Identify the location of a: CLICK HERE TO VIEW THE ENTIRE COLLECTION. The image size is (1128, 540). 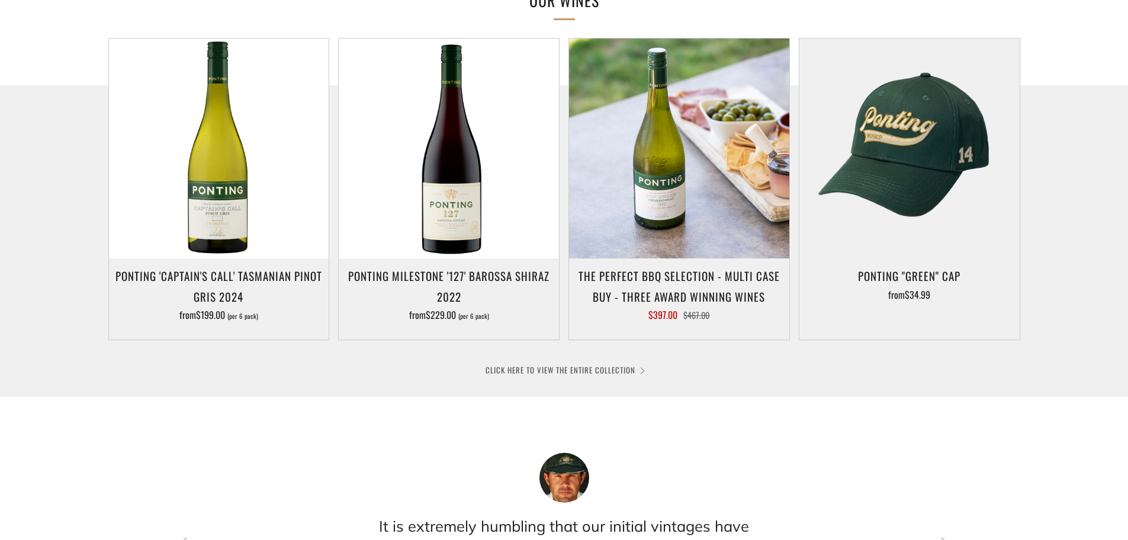
(564, 370).